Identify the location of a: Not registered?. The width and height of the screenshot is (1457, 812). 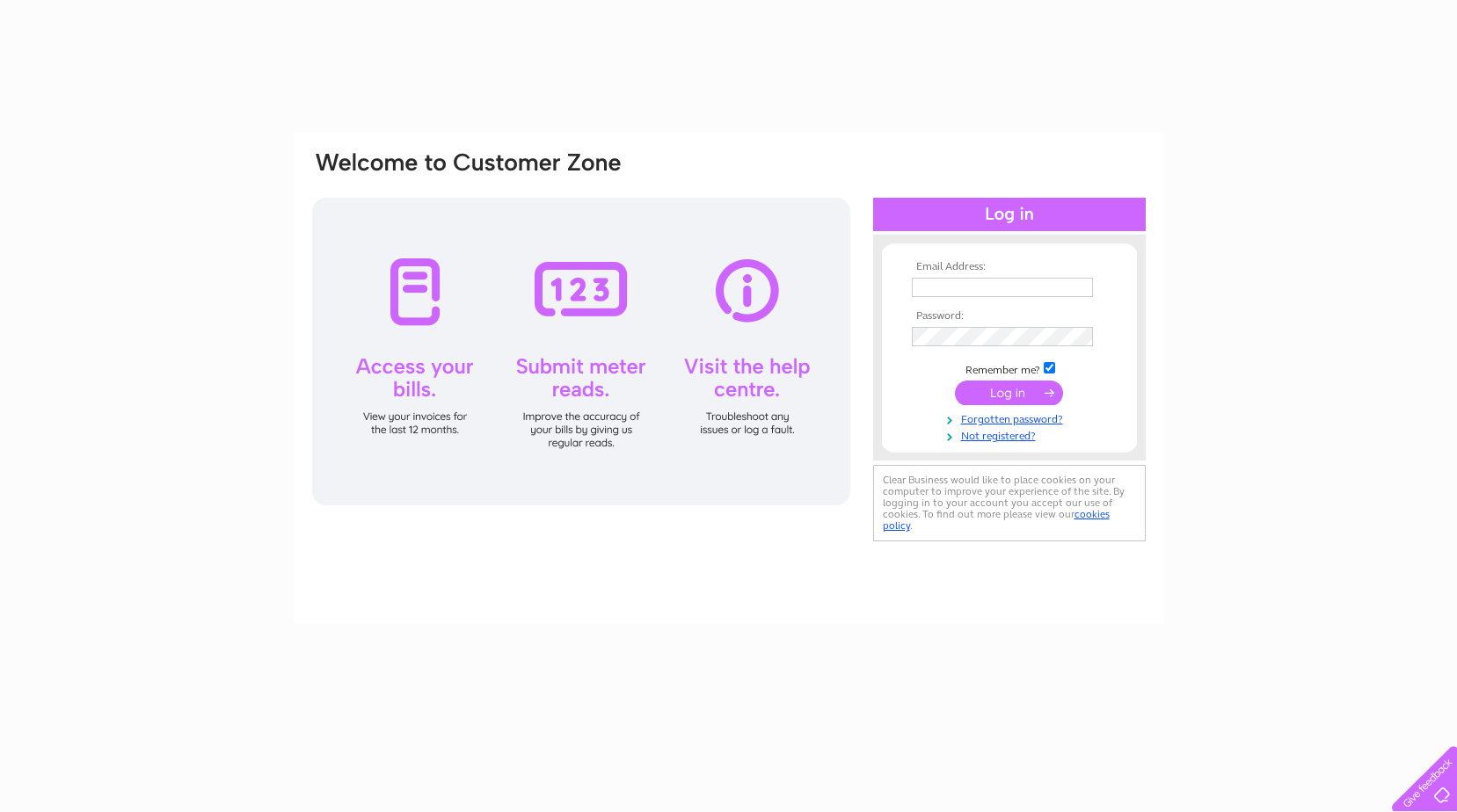
(1011, 434).